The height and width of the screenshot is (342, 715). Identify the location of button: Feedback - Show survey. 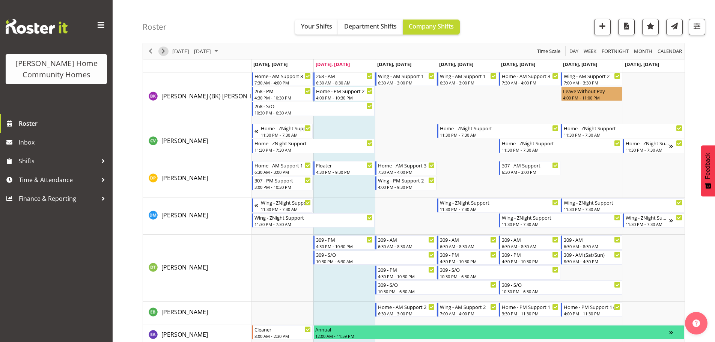
(708, 171).